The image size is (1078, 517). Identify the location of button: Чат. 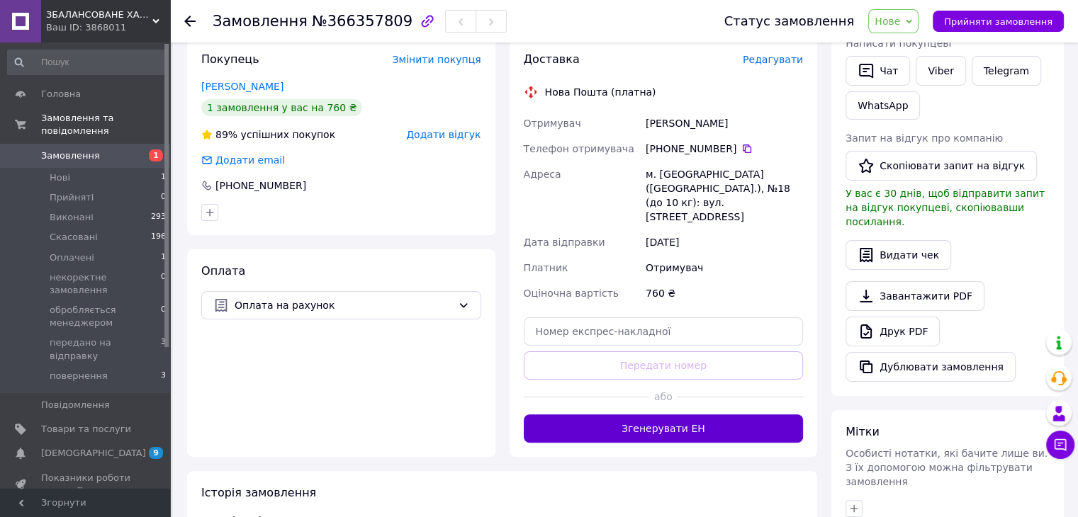
(877, 71).